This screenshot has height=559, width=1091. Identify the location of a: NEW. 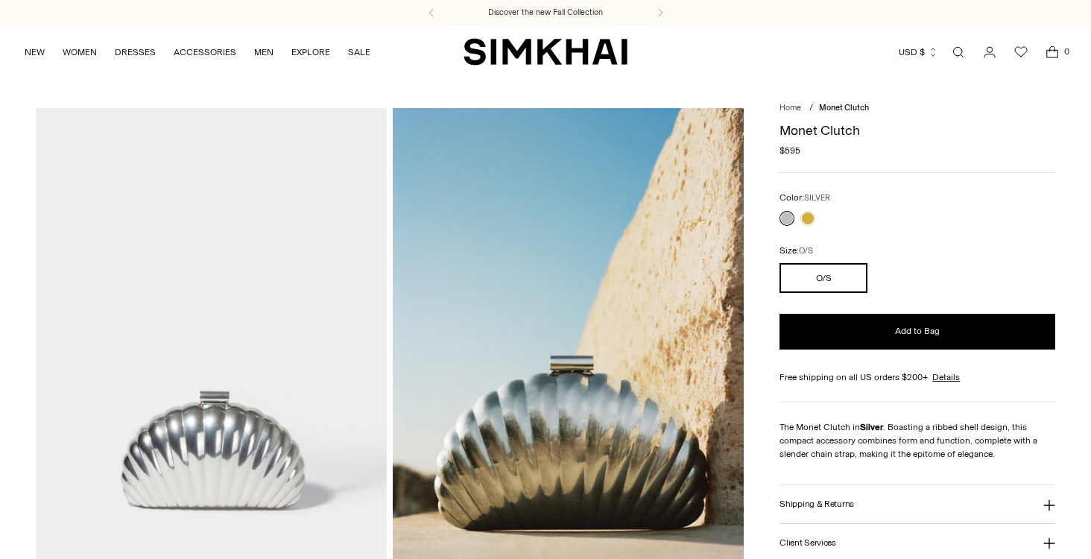
(34, 52).